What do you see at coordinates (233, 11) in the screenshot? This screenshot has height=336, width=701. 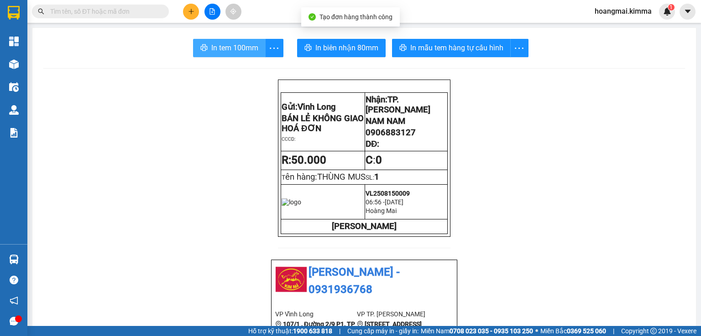 I see `button: aim` at bounding box center [233, 11].